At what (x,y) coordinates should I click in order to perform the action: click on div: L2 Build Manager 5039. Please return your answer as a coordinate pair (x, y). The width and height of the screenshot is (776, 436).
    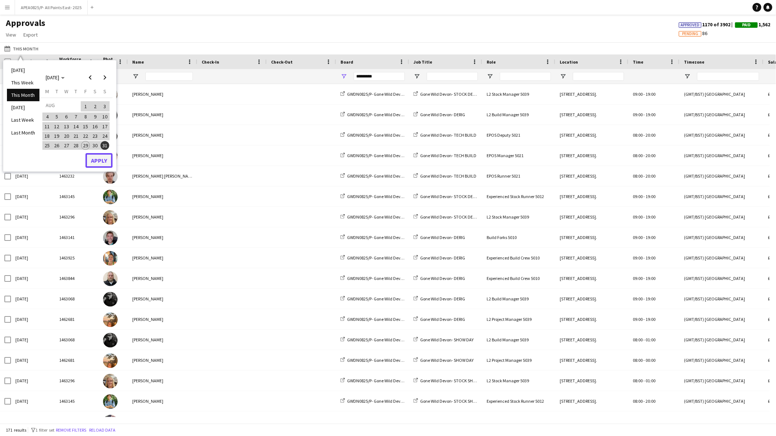
    Looking at the image, I should click on (519, 339).